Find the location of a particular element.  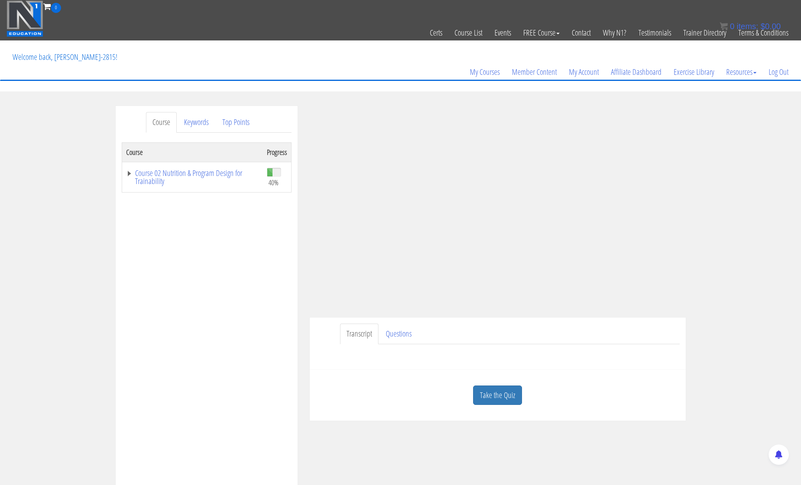

a: Resources is located at coordinates (742, 72).